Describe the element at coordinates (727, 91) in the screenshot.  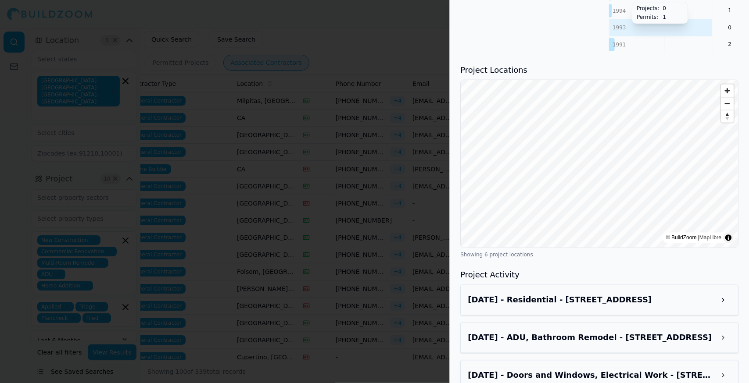
I see `button: Zoom in` at that location.